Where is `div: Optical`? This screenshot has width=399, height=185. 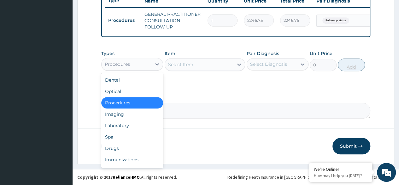
div: Optical is located at coordinates (132, 91).